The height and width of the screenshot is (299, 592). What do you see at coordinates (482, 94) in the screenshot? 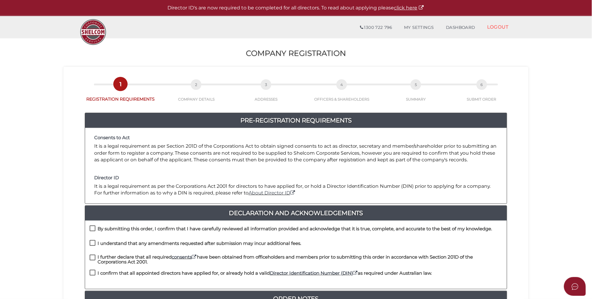
I see `a: 6SUBMIT ORDER` at bounding box center [482, 94].